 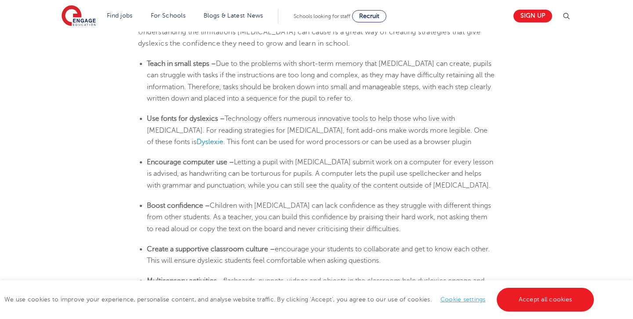 What do you see at coordinates (168, 15) in the screenshot?
I see `a: For Schools` at bounding box center [168, 15].